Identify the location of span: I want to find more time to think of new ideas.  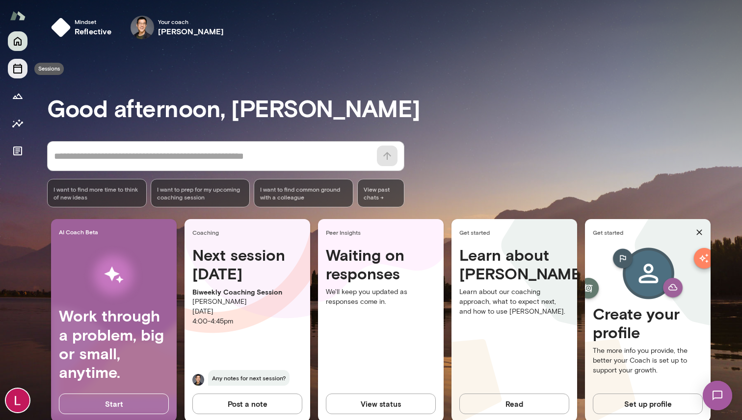
(97, 193).